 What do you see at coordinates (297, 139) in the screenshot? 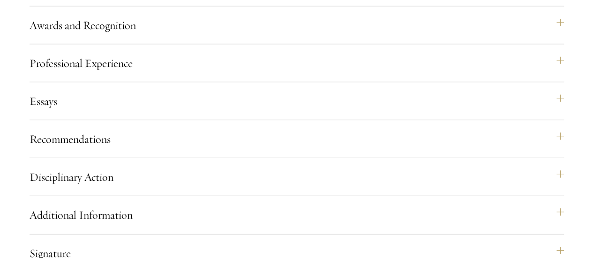
I see `button: Recommendations` at bounding box center [297, 139].